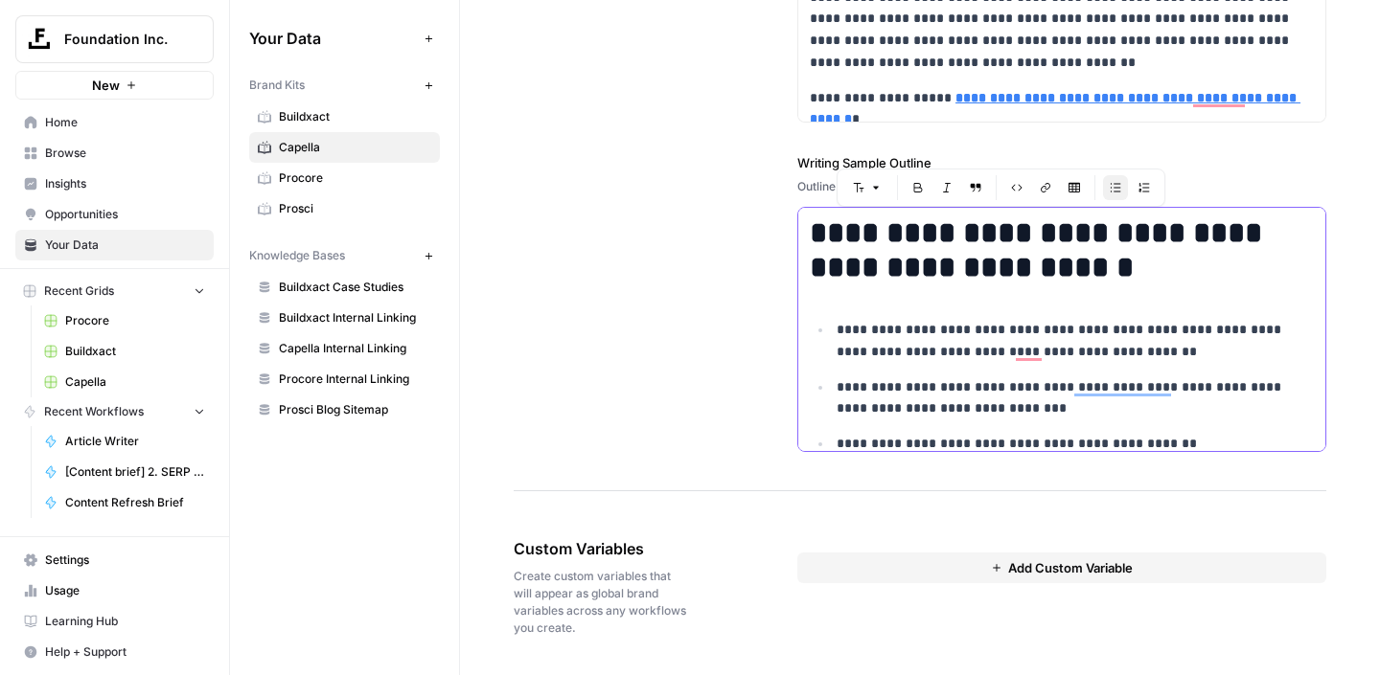 This screenshot has width=1380, height=675. What do you see at coordinates (114, 412) in the screenshot?
I see `button: Recent Workflows` at bounding box center [114, 412].